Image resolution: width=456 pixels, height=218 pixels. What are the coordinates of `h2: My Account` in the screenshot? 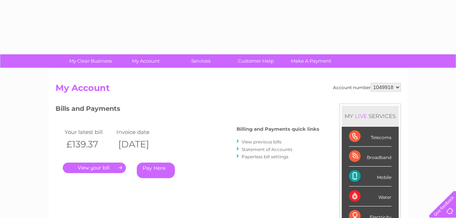 It's located at (228, 90).